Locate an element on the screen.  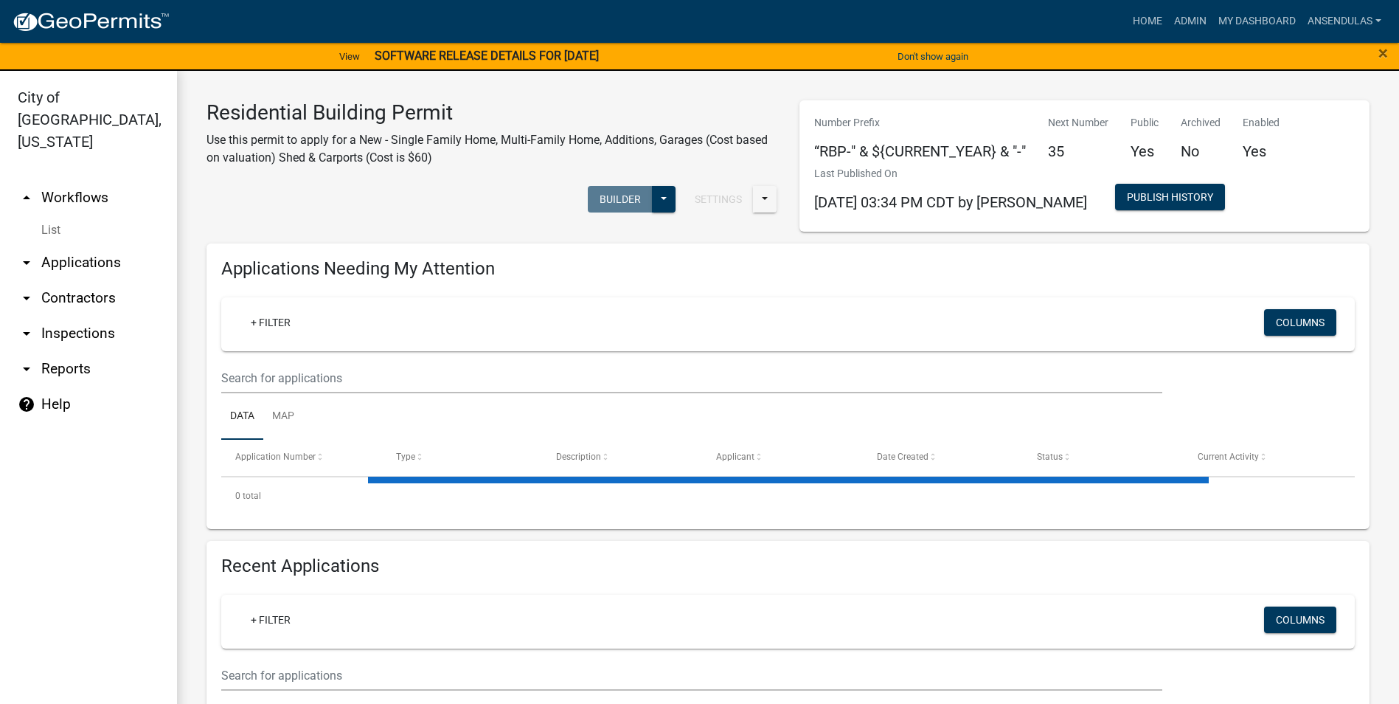
p: Archived is located at coordinates (1201, 122).